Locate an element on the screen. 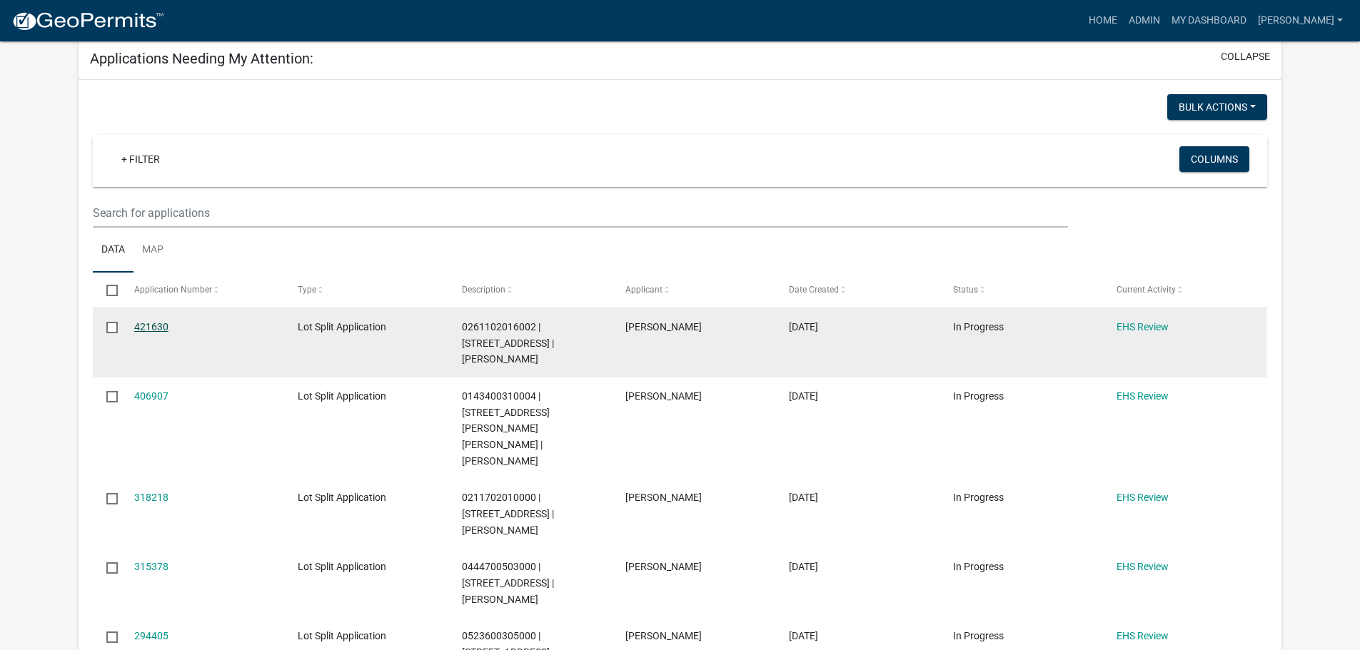 Image resolution: width=1360 pixels, height=650 pixels. a: 318218 is located at coordinates (151, 498).